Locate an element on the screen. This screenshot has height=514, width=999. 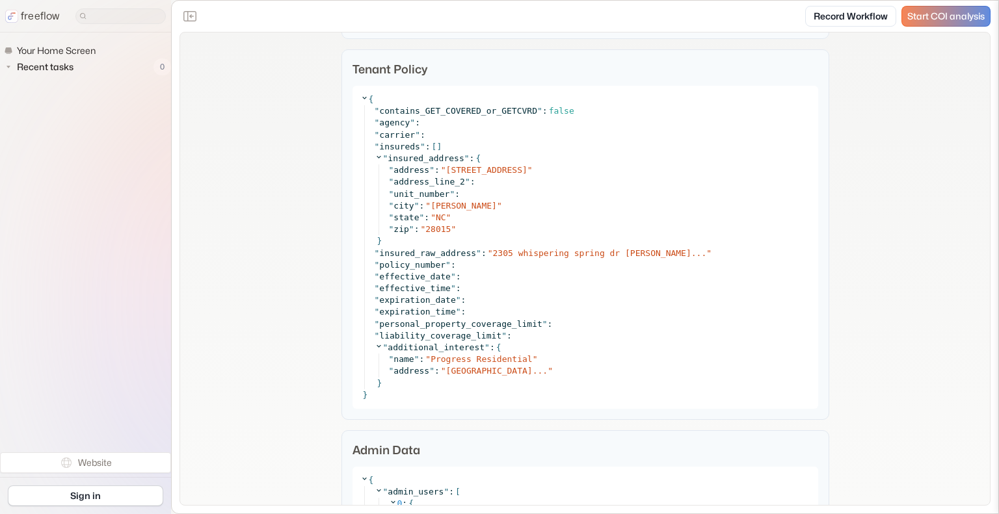
p: Tenant Policy is located at coordinates (585, 69).